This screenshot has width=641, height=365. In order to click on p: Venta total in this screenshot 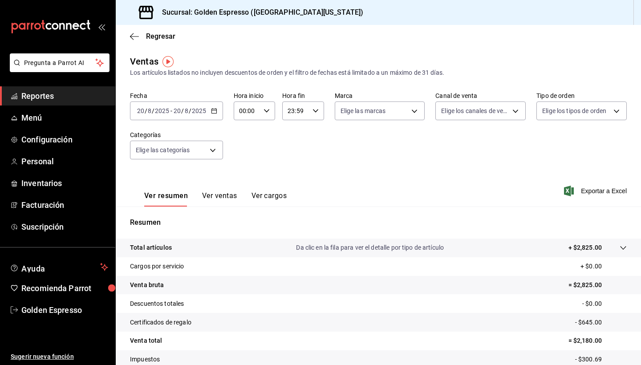, I will do `click(146, 341)`.